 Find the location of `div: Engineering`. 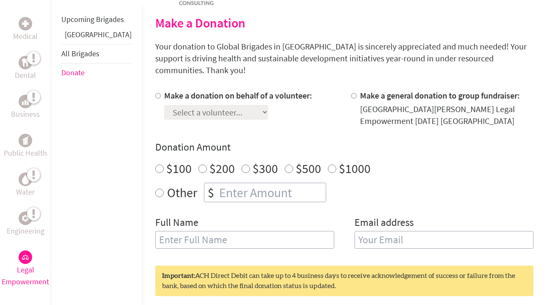

div: Engineering is located at coordinates (25, 218).